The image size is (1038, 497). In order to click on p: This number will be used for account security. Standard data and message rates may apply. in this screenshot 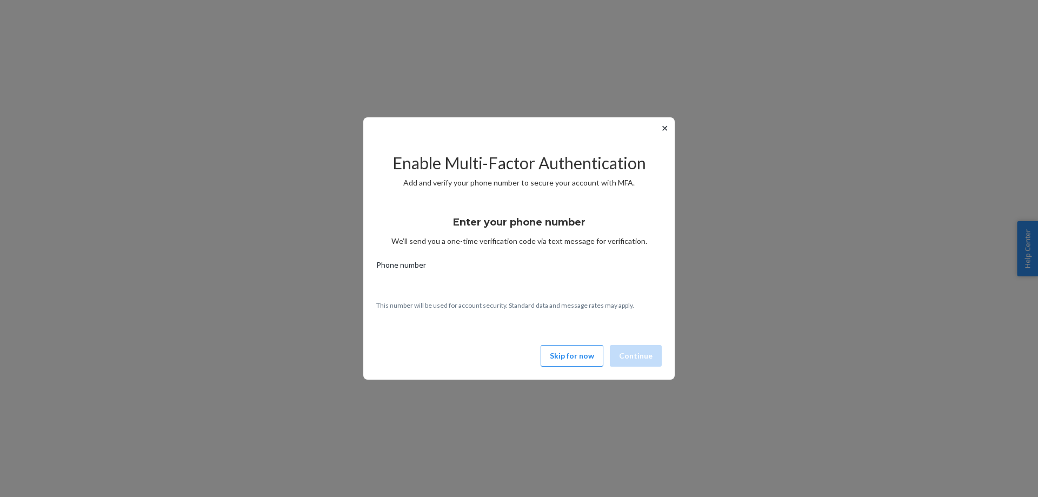, I will do `click(519, 305)`.